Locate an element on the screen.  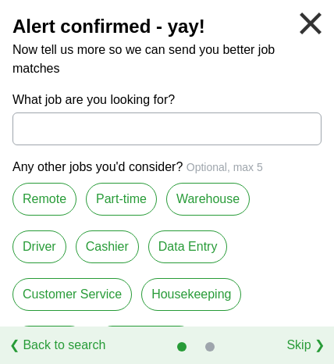
p: Now tell us more so we can send you better job matches is located at coordinates (167, 59).